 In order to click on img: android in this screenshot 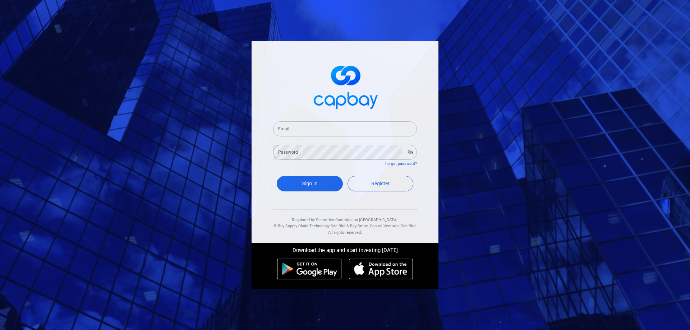, I will do `click(309, 269)`.